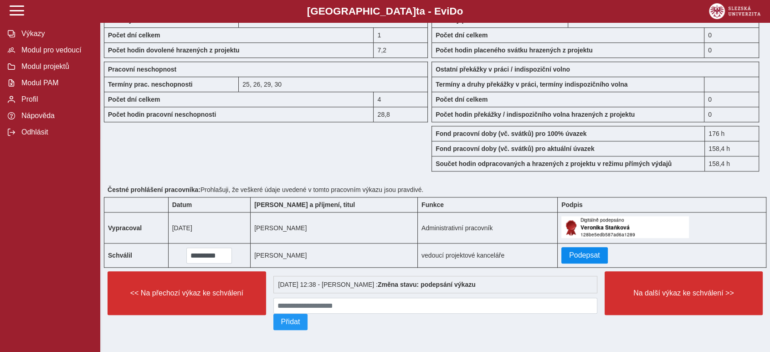 Image resolution: width=770 pixels, height=352 pixels. What do you see at coordinates (333, 84) in the screenshot?
I see `div: 25, 26, 29, 30` at bounding box center [333, 84].